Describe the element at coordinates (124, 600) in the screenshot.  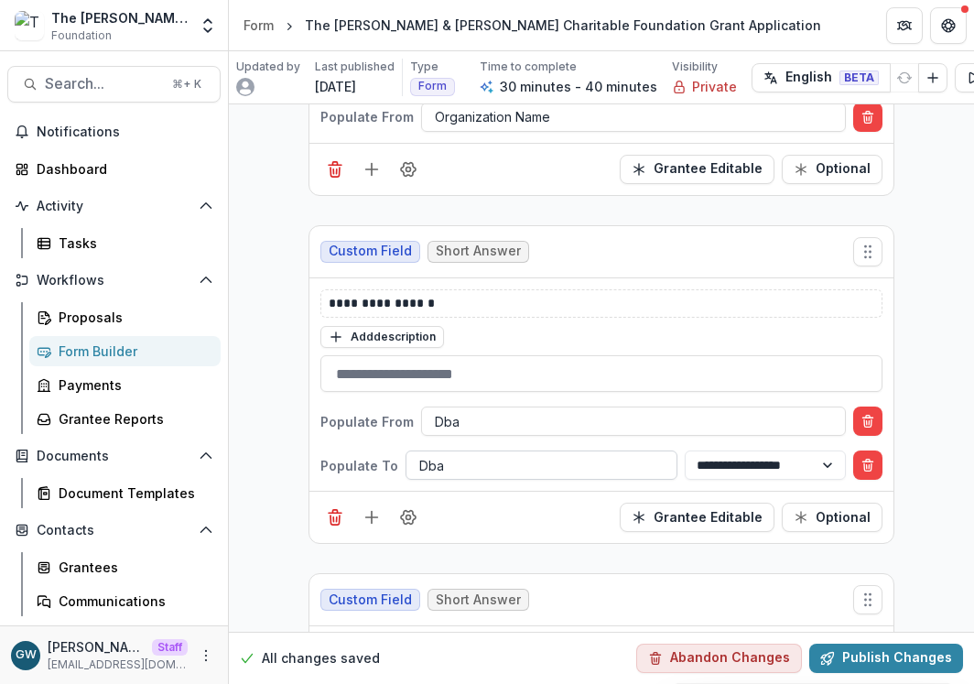
I see `a: Communications` at that location.